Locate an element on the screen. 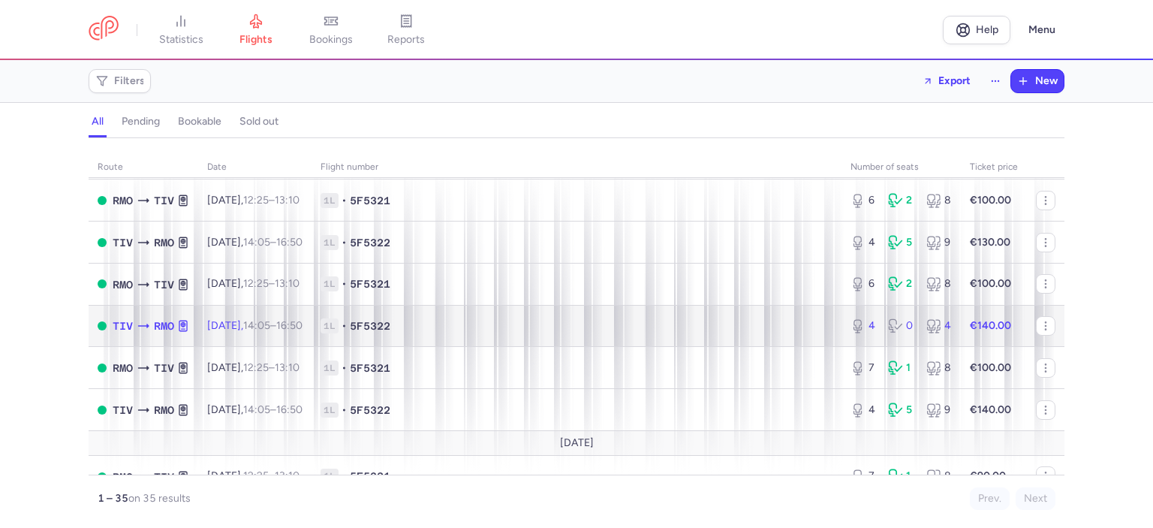 The image size is (1153, 528). a: bookings is located at coordinates (331, 30).